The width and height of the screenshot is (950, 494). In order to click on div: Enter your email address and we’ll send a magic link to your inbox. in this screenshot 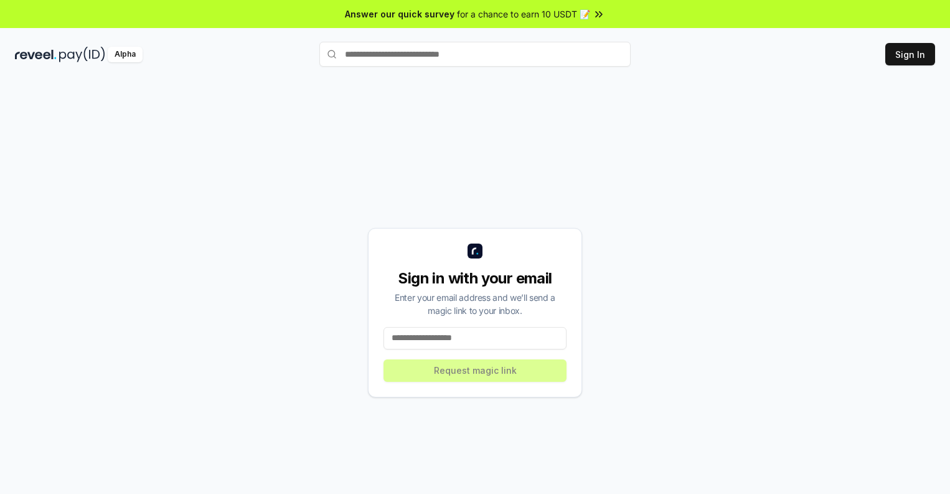, I will do `click(475, 304)`.